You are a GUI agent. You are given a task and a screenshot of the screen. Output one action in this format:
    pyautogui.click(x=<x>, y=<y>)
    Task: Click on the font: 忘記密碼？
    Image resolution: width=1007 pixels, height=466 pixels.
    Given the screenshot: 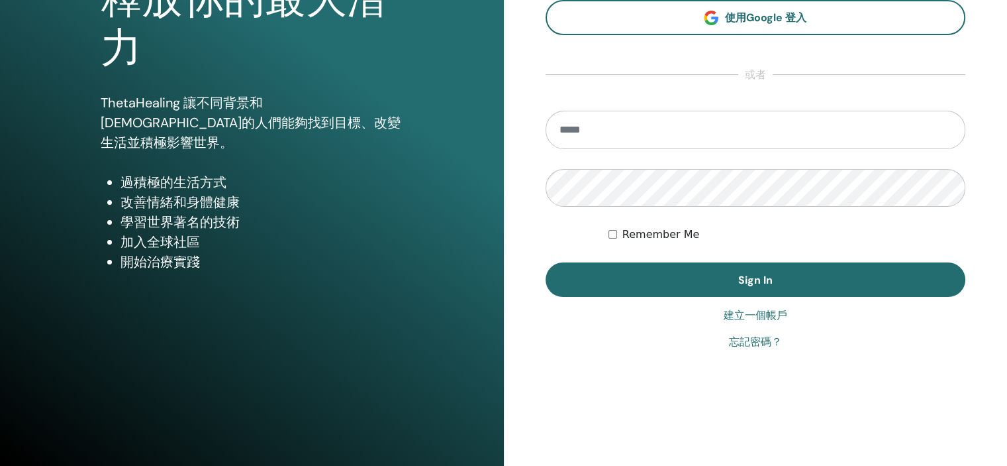 What is the action you would take?
    pyautogui.click(x=756, y=341)
    